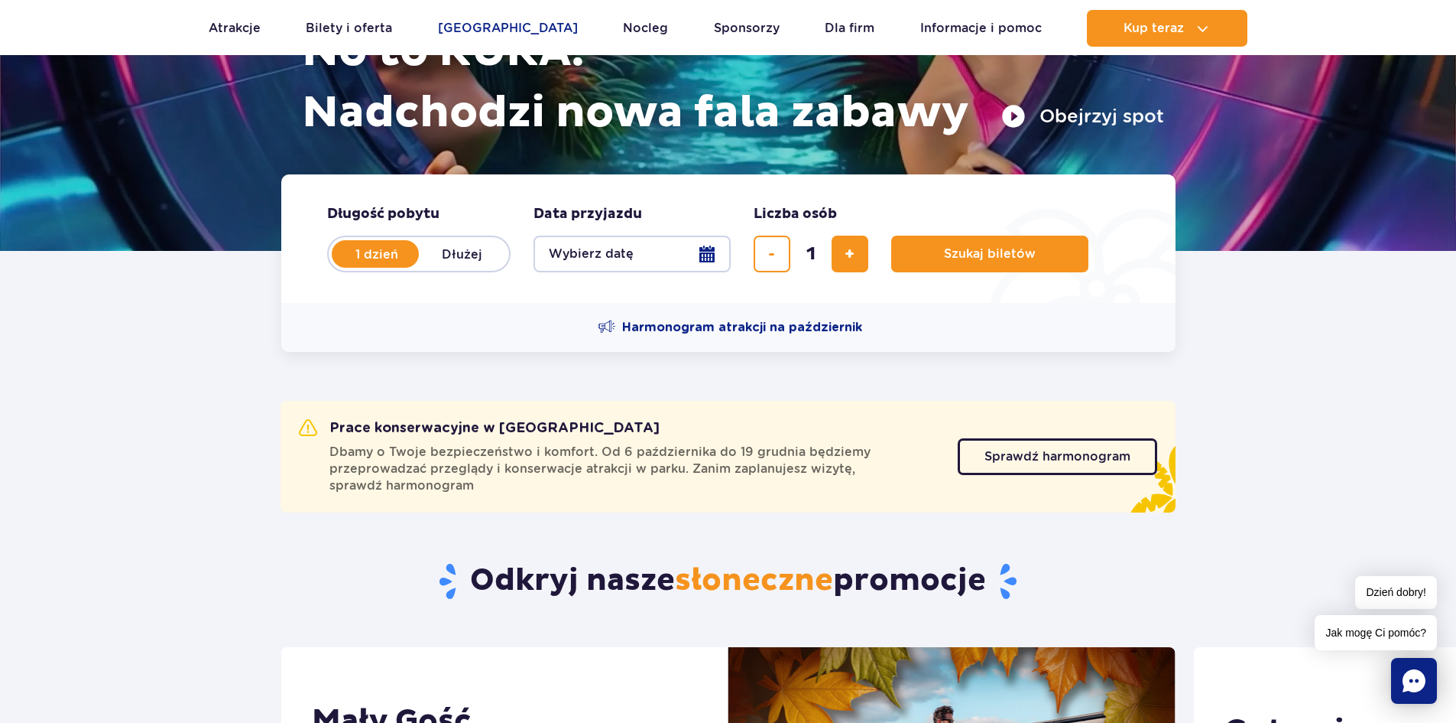  I want to click on span: Liczba osób, so click(795, 214).